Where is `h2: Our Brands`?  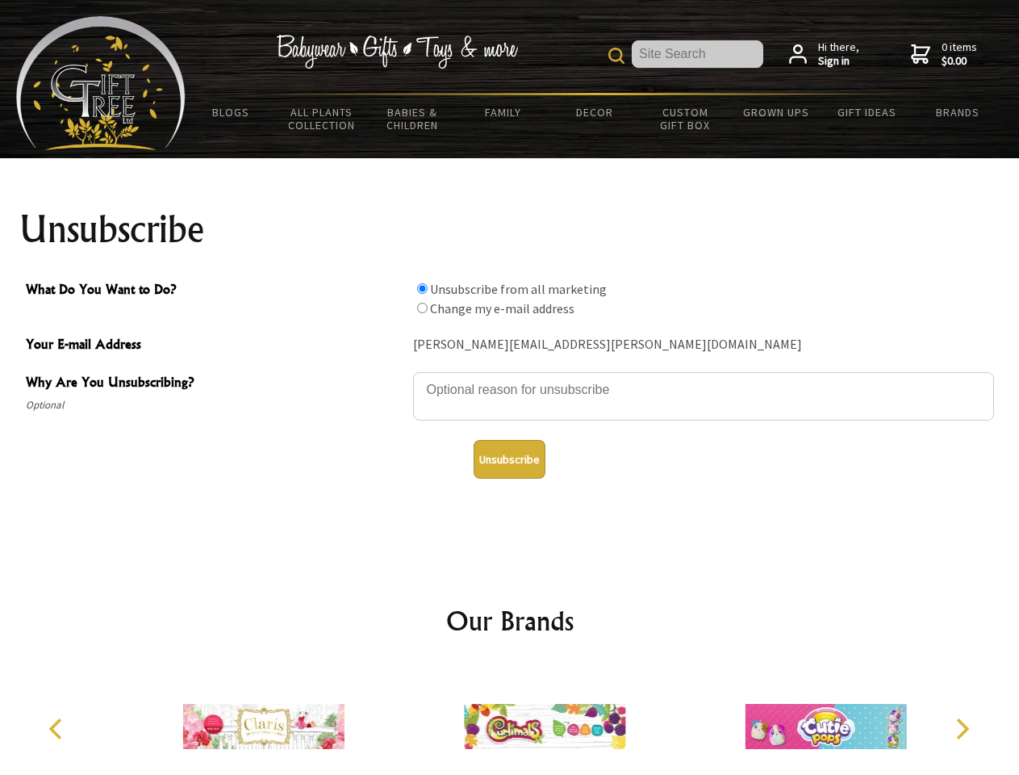 h2: Our Brands is located at coordinates (510, 620).